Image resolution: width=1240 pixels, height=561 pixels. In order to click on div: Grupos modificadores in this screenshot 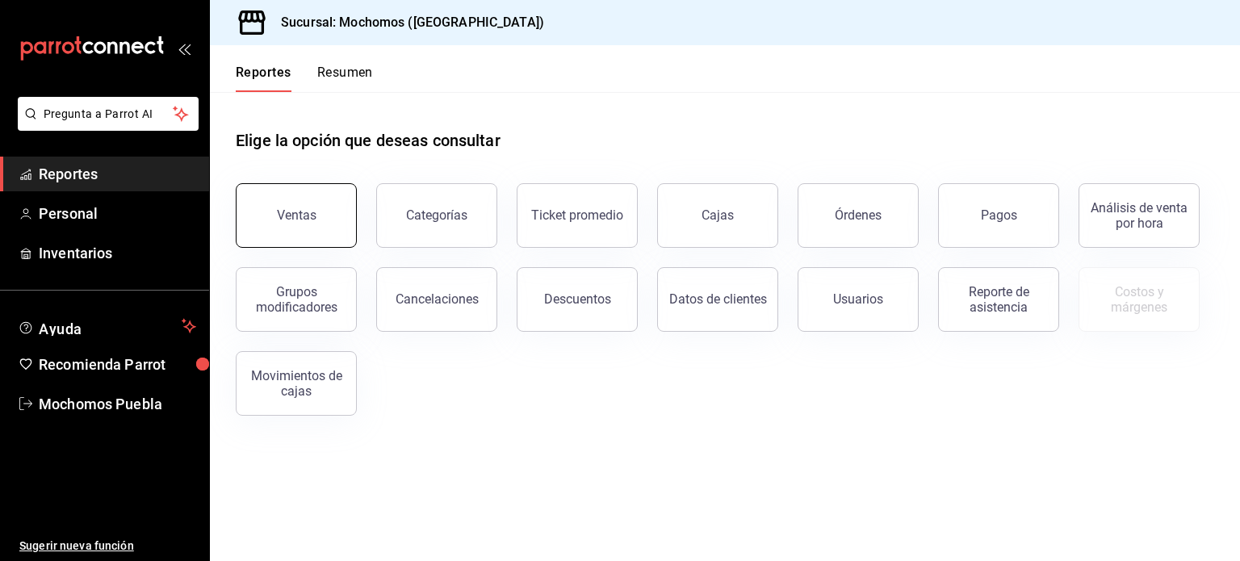, I will do `click(296, 300)`.